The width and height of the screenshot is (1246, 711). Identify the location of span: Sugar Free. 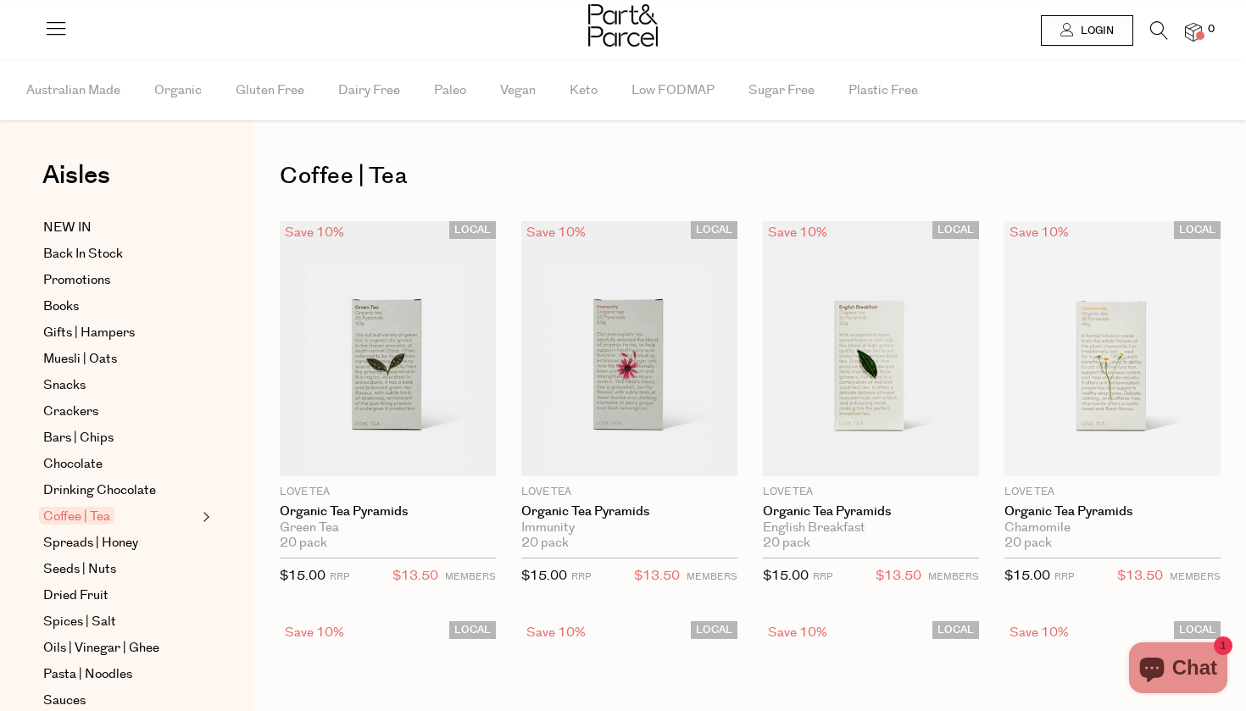
(781, 91).